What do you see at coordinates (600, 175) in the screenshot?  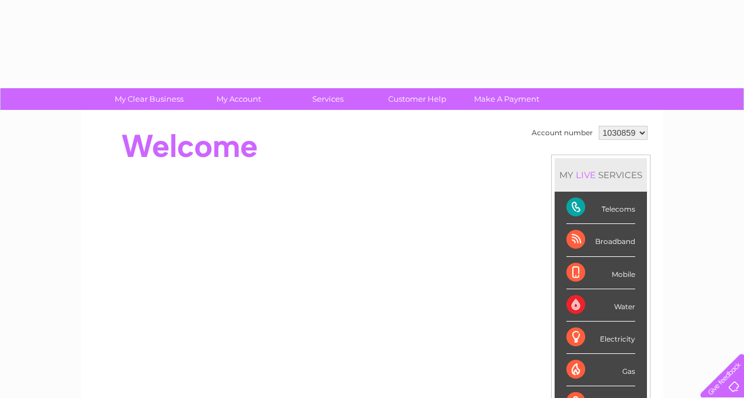 I see `div: MY SERVICES` at bounding box center [600, 175].